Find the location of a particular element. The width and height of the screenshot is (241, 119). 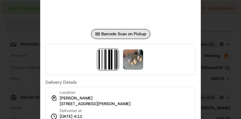

span: Location is located at coordinates (67, 92).